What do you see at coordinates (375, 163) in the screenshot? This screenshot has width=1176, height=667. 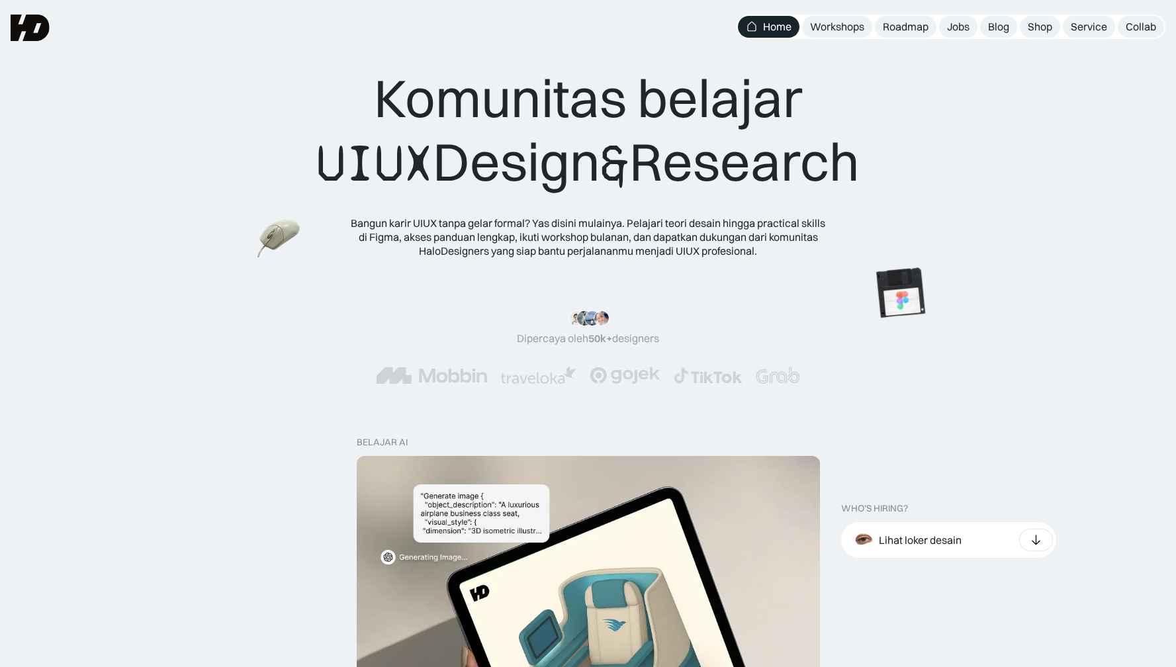 I see `span: UIUX` at bounding box center [375, 163].